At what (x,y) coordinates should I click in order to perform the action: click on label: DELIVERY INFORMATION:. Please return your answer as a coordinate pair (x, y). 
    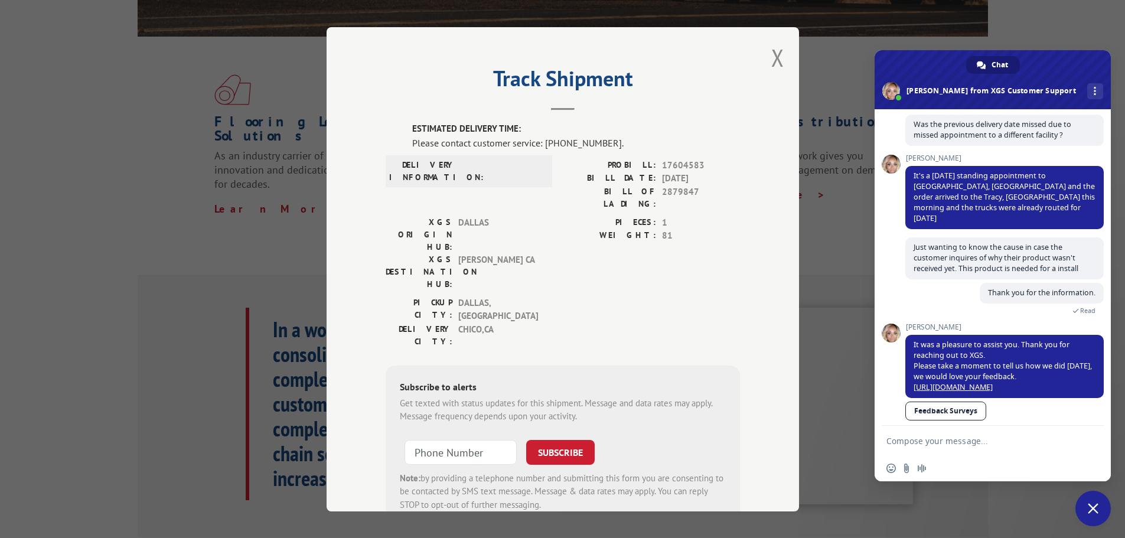
    Looking at the image, I should click on (422, 171).